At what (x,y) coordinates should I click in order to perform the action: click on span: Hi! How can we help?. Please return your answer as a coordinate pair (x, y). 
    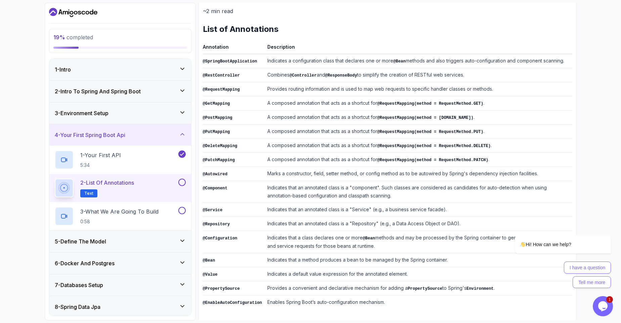
    Looking at the image, I should click on (52, 70).